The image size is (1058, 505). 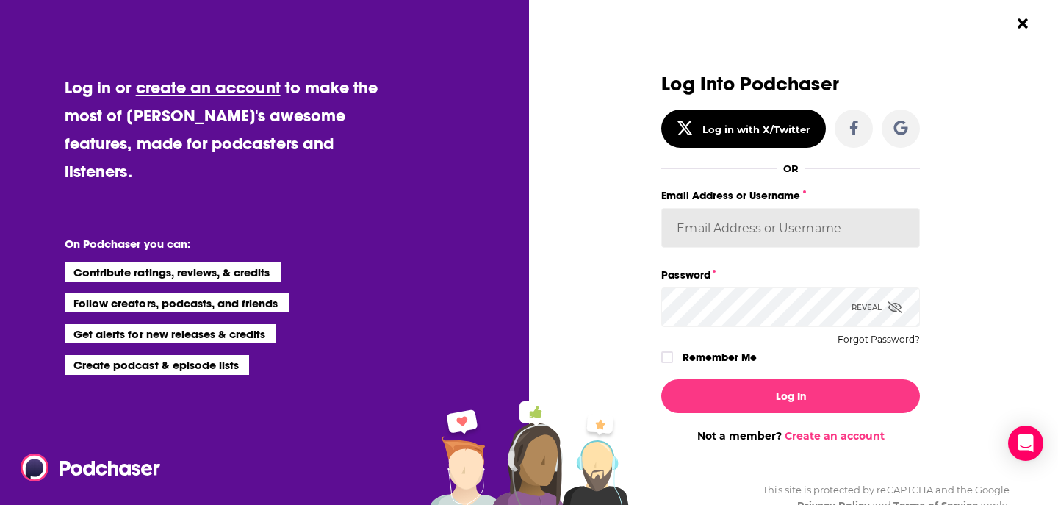 I want to click on li: Contribute ratings, reviews, & credits, so click(x=173, y=272).